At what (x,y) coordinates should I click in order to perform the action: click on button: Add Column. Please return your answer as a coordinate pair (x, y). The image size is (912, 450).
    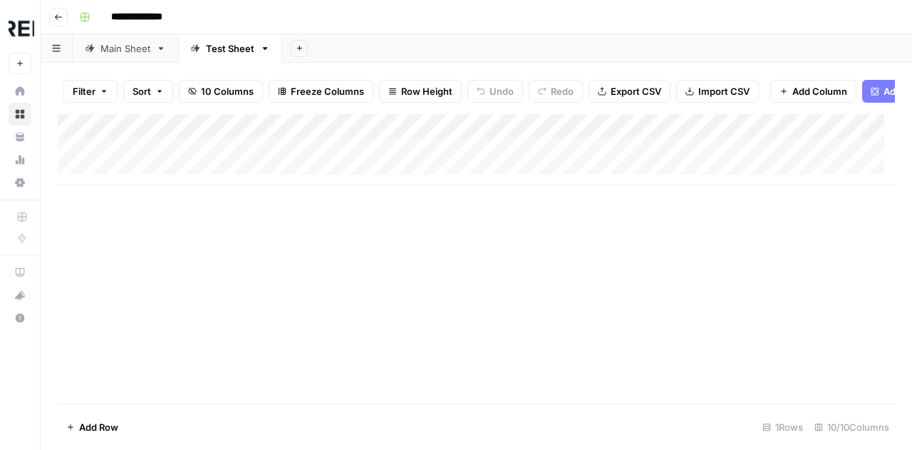
    Looking at the image, I should click on (813, 91).